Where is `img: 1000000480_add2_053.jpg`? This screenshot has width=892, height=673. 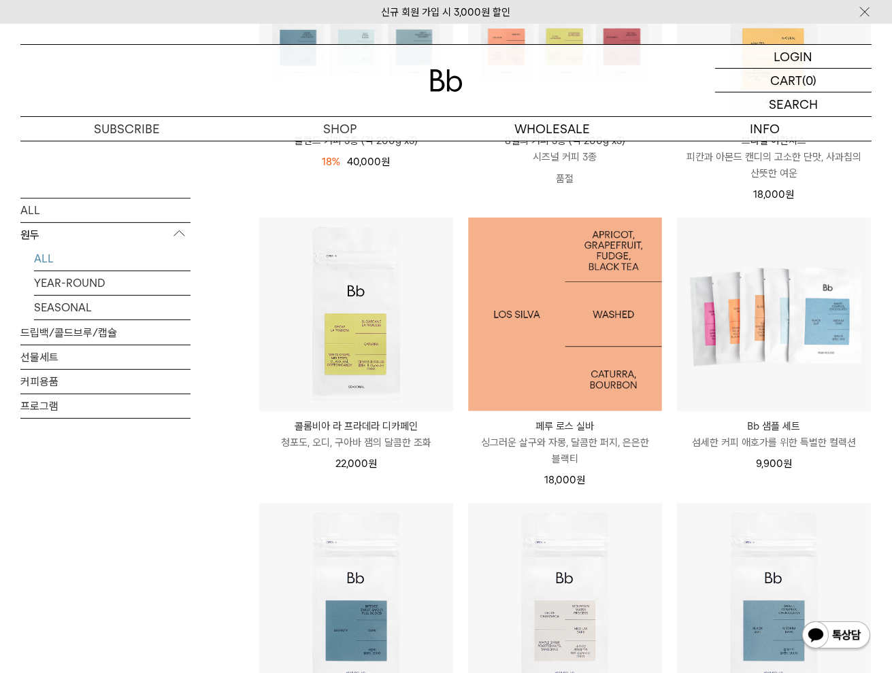
img: 1000000480_add2_053.jpg is located at coordinates (564, 314).